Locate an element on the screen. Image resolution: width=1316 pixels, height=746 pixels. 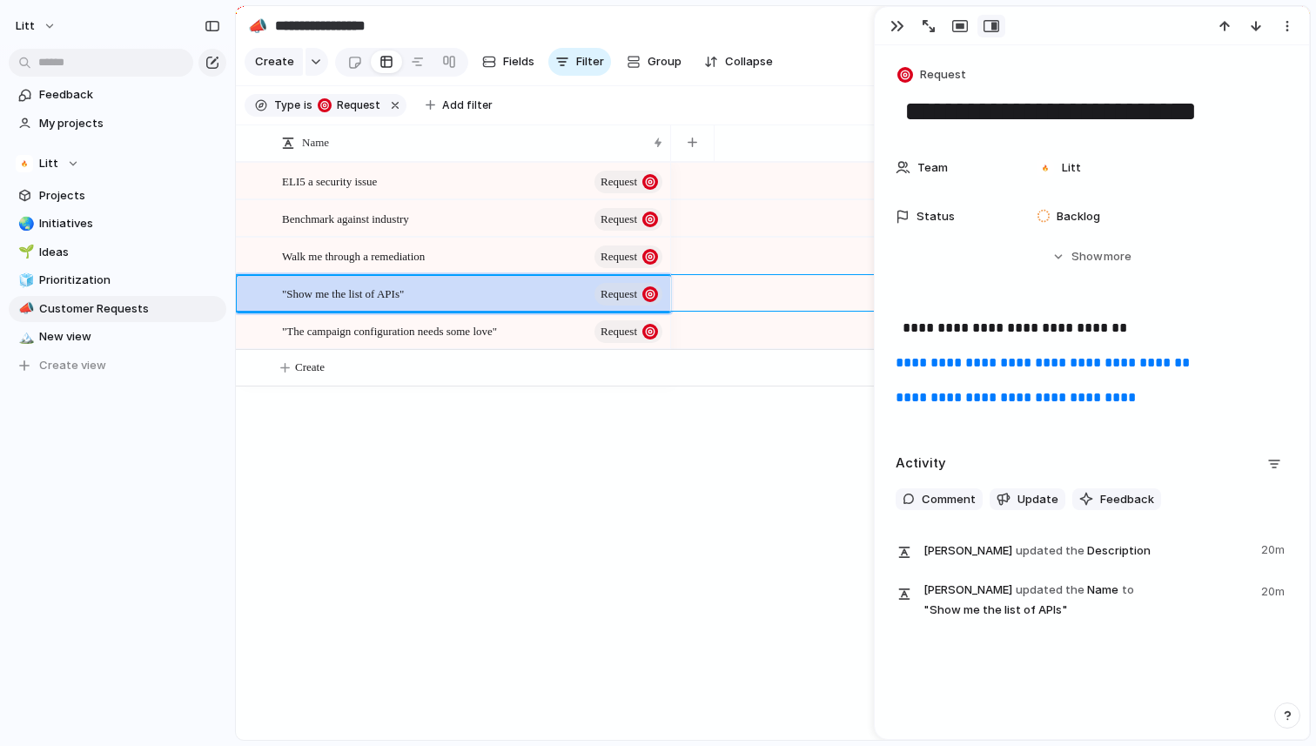
button: Group is located at coordinates (653, 62).